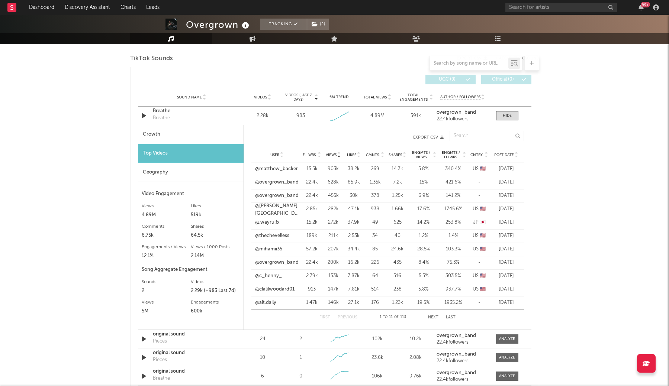  I want to click on div: 176, so click(375, 303).